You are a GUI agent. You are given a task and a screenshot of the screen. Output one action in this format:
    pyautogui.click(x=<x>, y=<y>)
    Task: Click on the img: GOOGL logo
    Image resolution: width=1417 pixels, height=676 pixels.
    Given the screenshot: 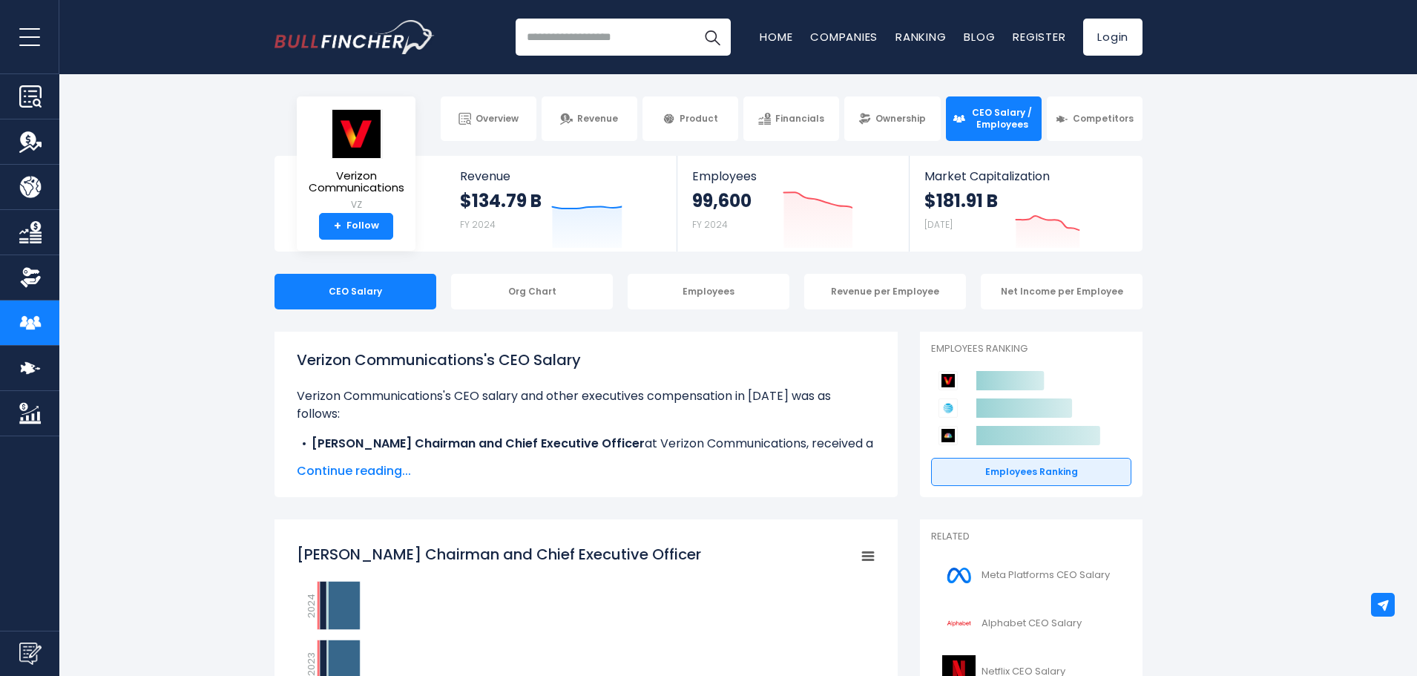 What is the action you would take?
    pyautogui.click(x=958, y=623)
    